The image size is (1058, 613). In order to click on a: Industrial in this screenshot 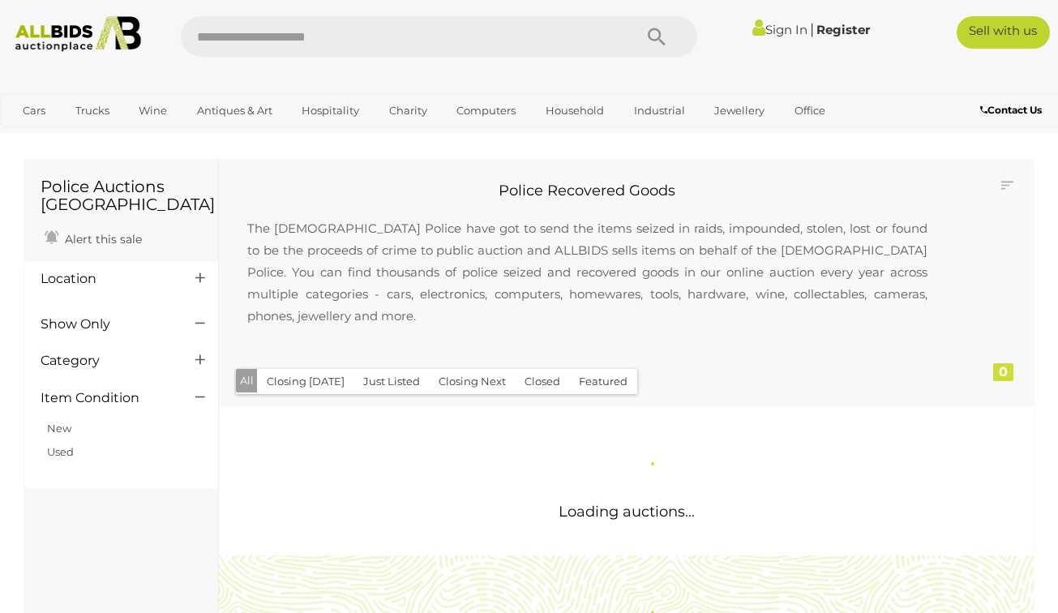, I will do `click(659, 110)`.